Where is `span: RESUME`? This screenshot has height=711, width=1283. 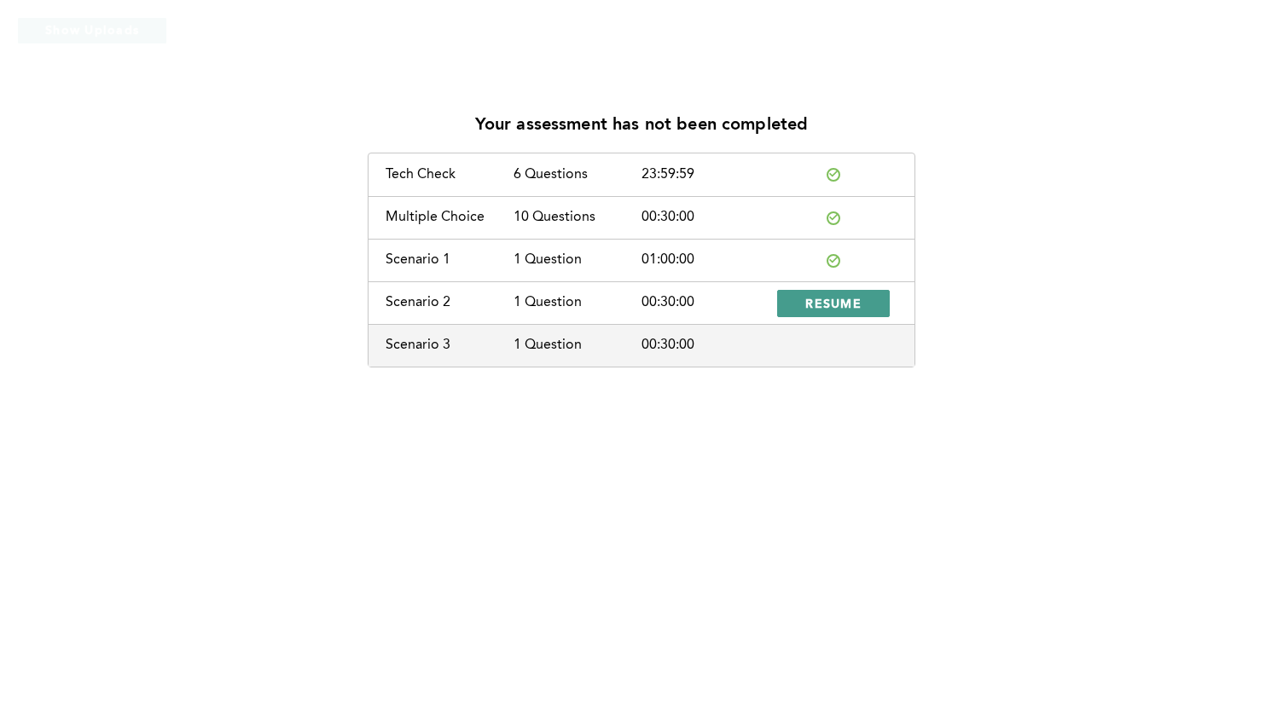 span: RESUME is located at coordinates (833, 303).